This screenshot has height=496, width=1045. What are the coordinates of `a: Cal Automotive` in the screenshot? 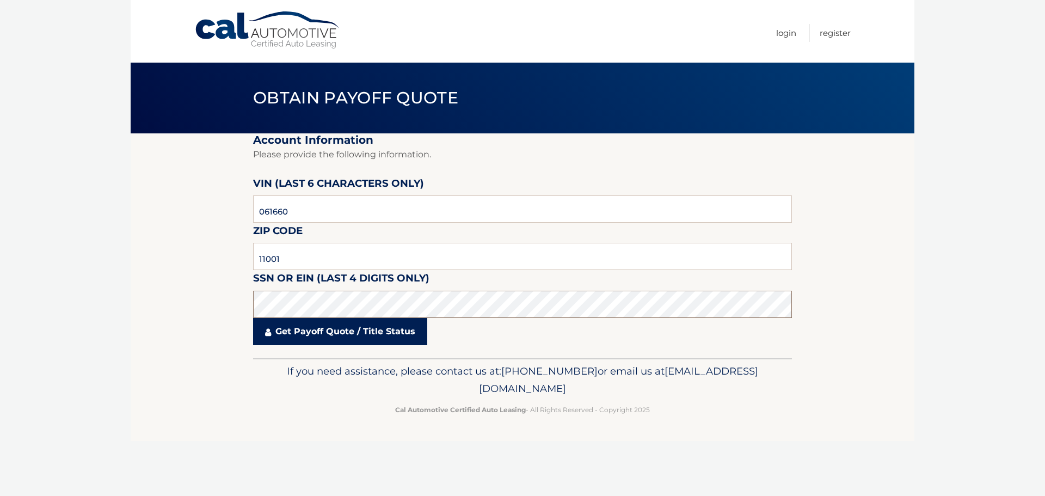 It's located at (268, 30).